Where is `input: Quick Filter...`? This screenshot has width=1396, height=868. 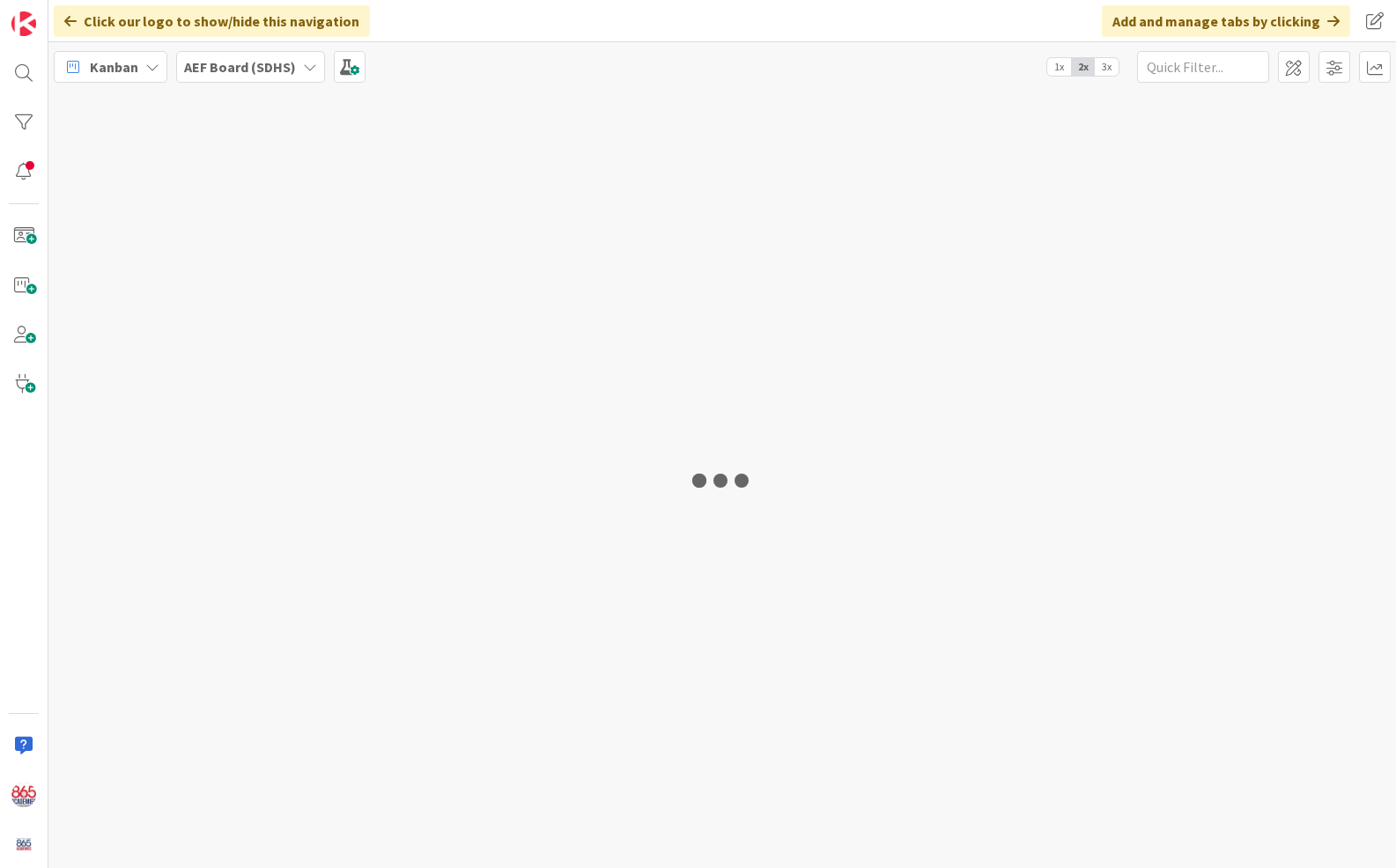 input: Quick Filter... is located at coordinates (1203, 67).